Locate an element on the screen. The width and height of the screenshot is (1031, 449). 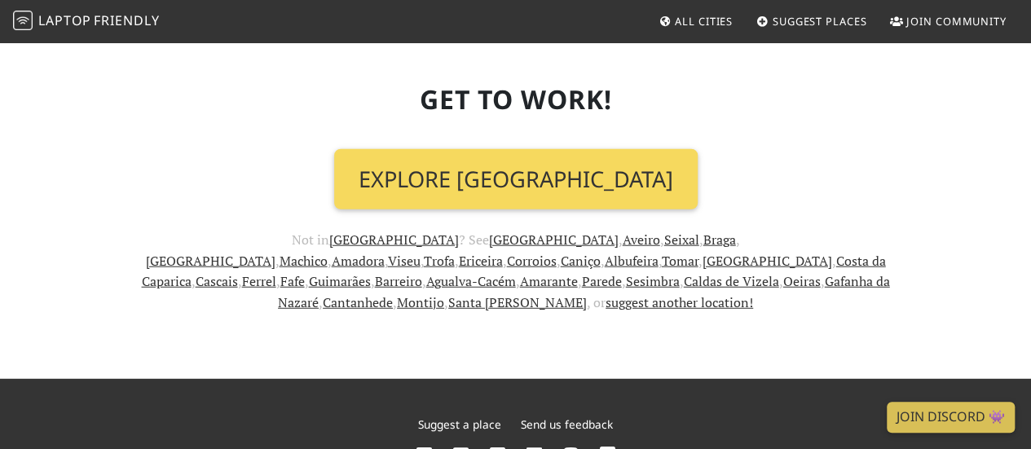
a: Join Community is located at coordinates (948, 21).